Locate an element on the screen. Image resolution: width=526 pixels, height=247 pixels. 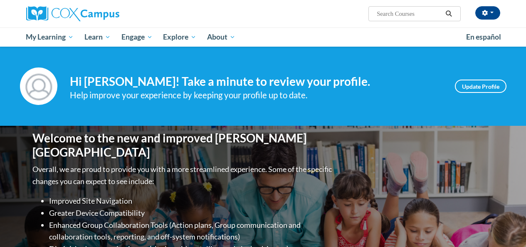
span: En español is located at coordinates (484, 37).